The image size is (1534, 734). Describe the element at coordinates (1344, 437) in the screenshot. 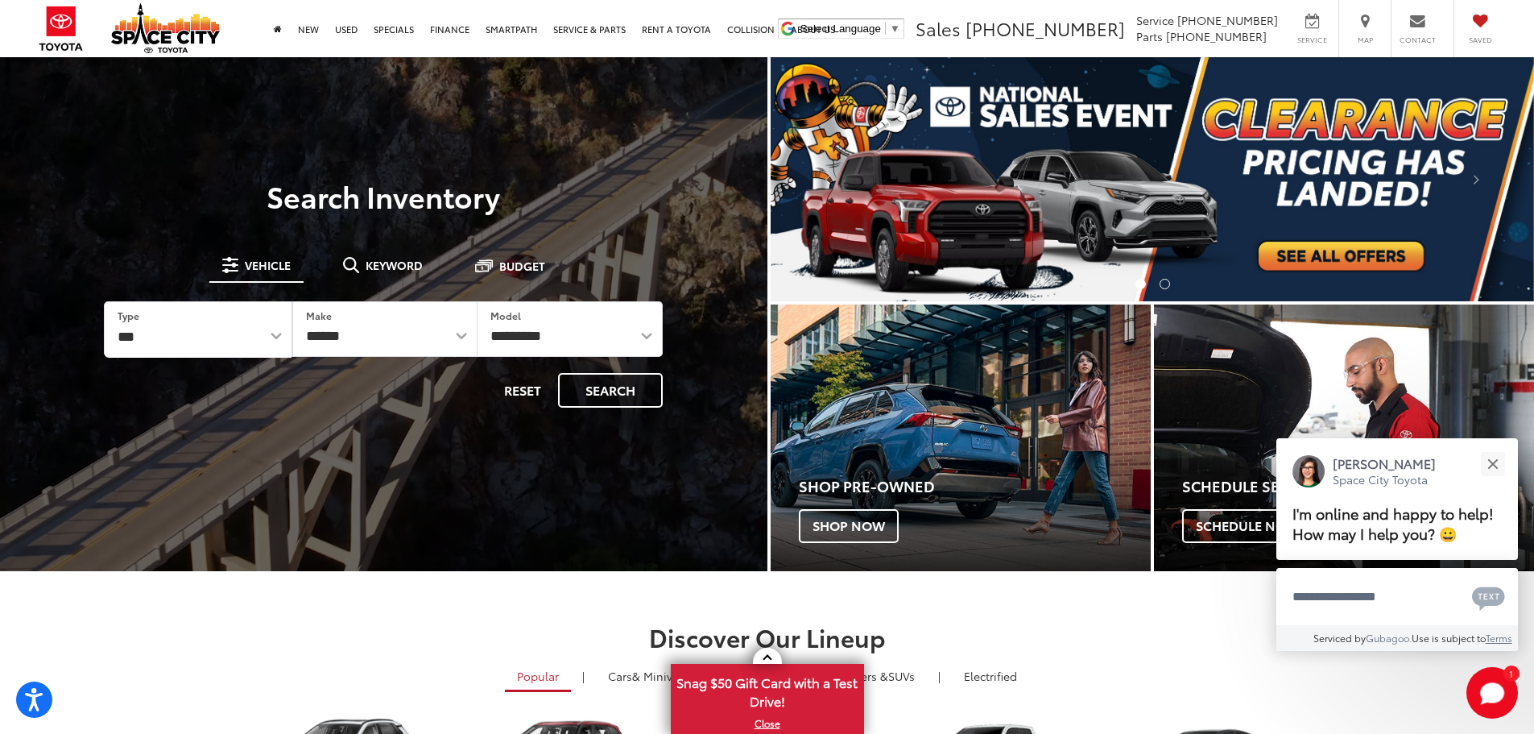

I see `a: Schedule Service Schedule Now` at that location.